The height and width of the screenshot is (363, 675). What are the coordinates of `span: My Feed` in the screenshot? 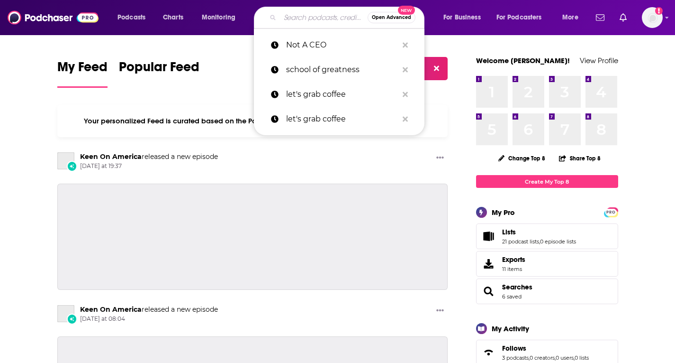 It's located at (82, 70).